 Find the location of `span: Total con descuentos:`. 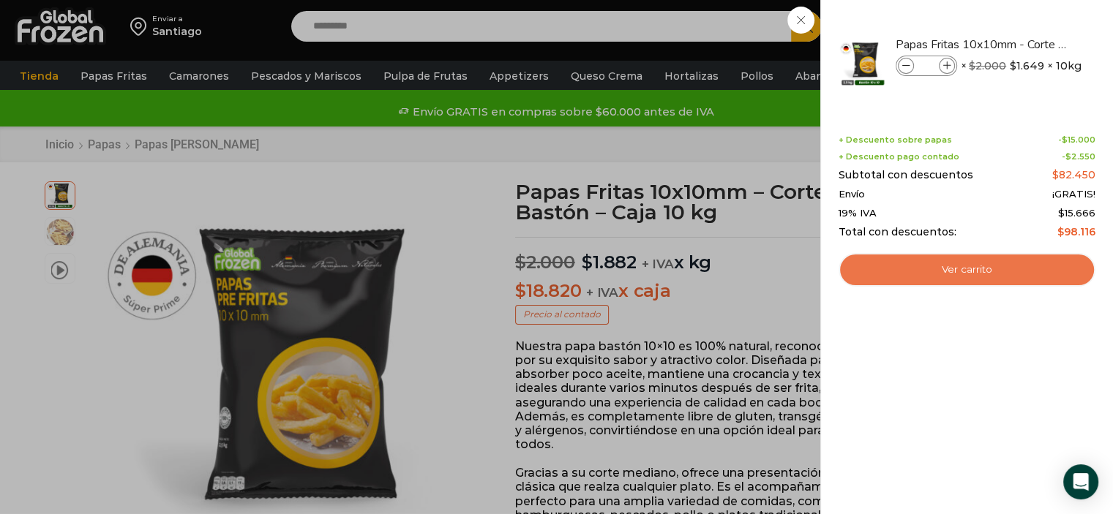

span: Total con descuentos: is located at coordinates (897, 232).